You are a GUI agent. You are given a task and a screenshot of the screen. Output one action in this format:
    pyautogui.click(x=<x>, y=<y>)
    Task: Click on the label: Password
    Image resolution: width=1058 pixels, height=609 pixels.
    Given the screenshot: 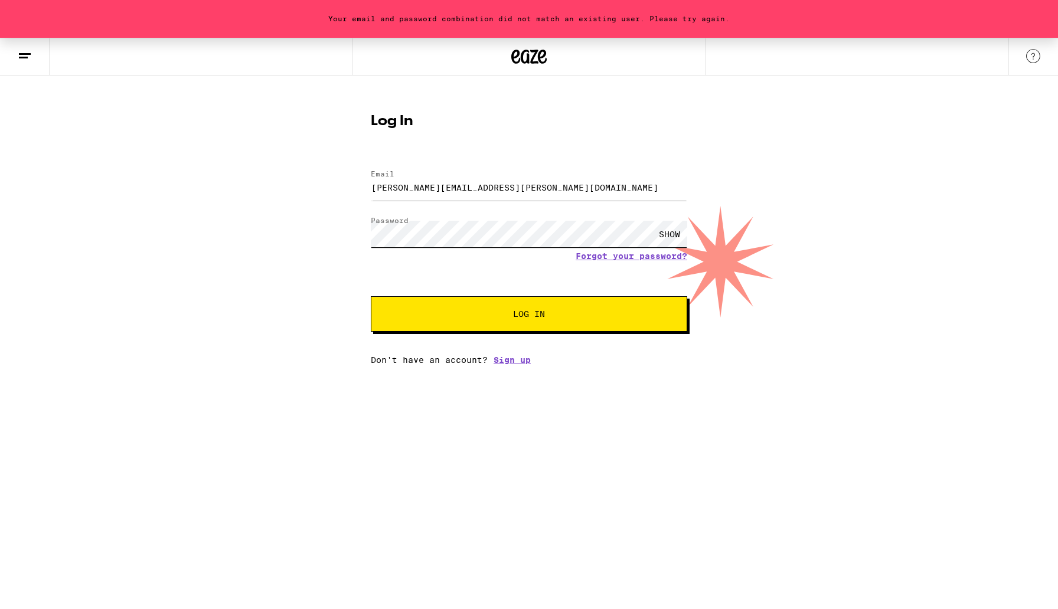 What is the action you would take?
    pyautogui.click(x=390, y=220)
    